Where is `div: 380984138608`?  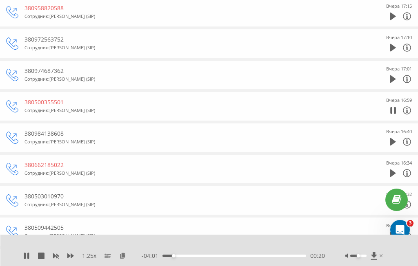
div: 380984138608 is located at coordinates (191, 134).